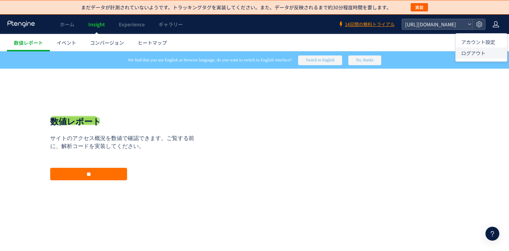 The width and height of the screenshot is (509, 251). What do you see at coordinates (320, 9) in the screenshot?
I see `button: Switch to English` at bounding box center [320, 9].